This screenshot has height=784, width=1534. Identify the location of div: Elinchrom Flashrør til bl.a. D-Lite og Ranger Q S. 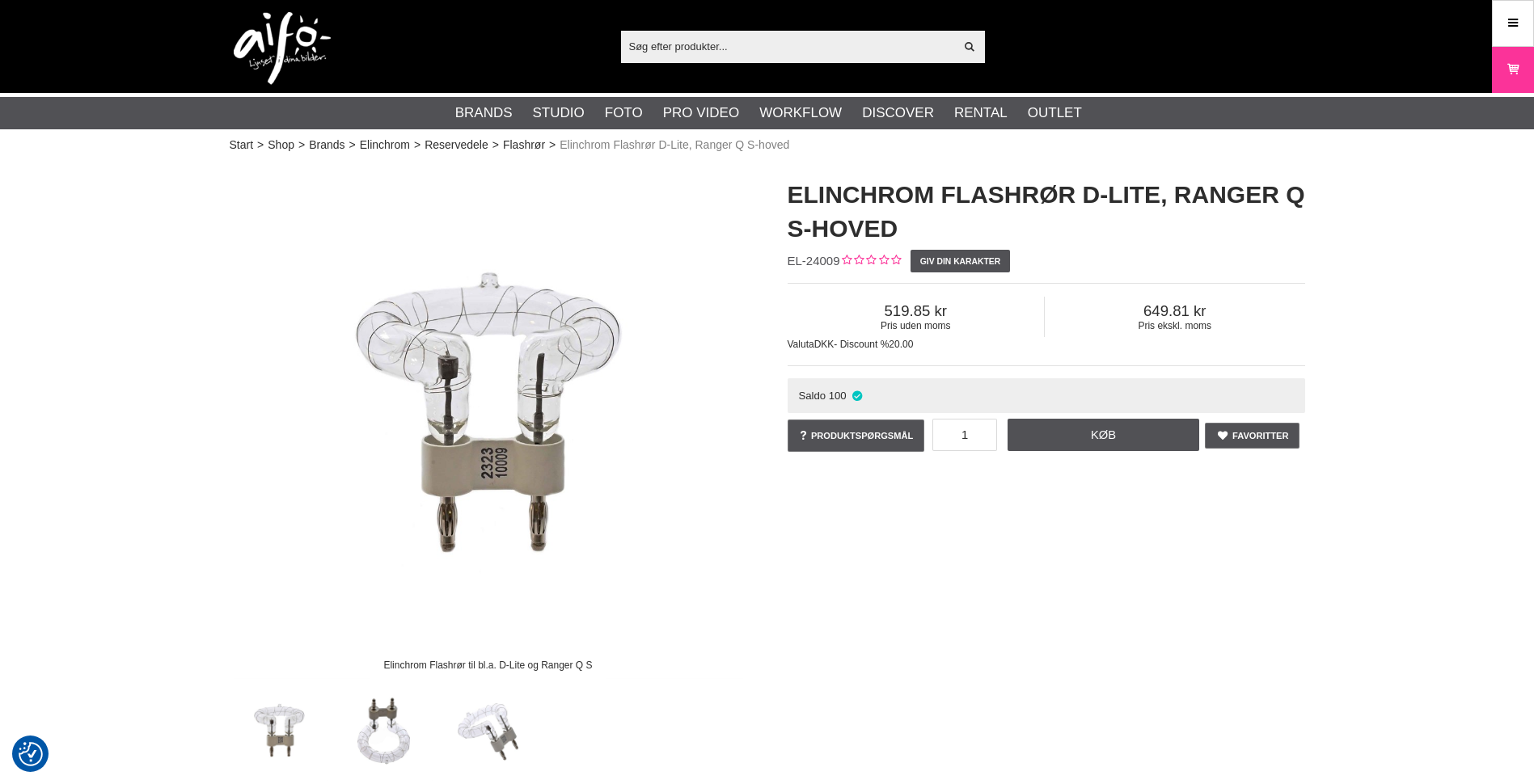
(488, 665).